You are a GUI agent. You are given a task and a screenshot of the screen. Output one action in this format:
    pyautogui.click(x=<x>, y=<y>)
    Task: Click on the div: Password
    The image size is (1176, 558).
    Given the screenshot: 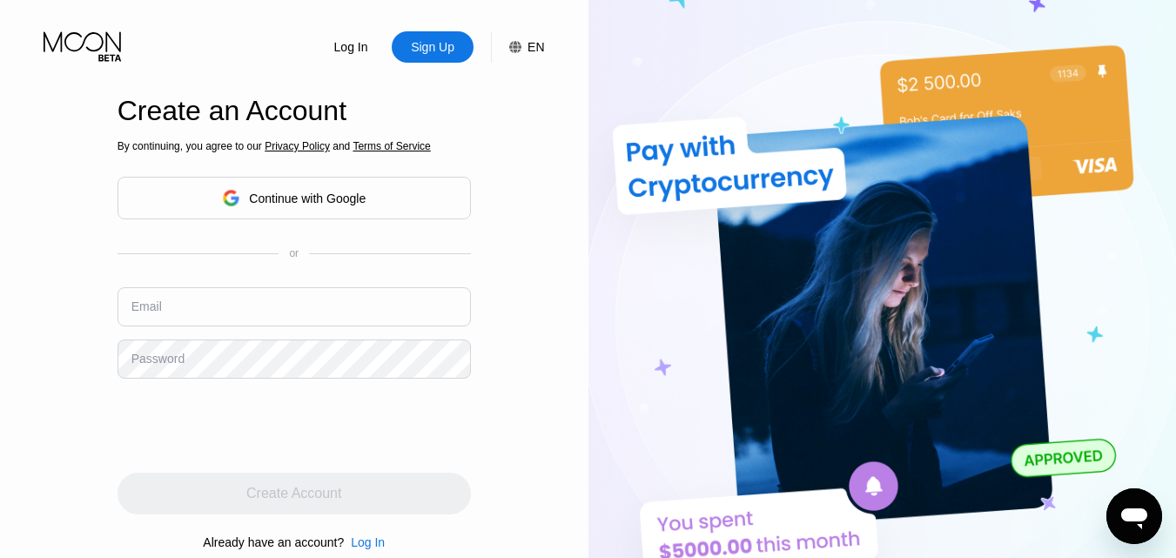 What is the action you would take?
    pyautogui.click(x=158, y=359)
    